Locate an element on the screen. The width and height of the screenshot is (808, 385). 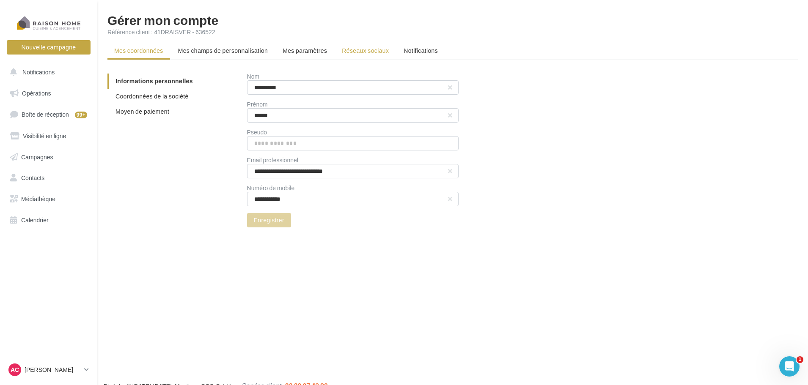
a: Visibilité en ligne is located at coordinates (49, 136).